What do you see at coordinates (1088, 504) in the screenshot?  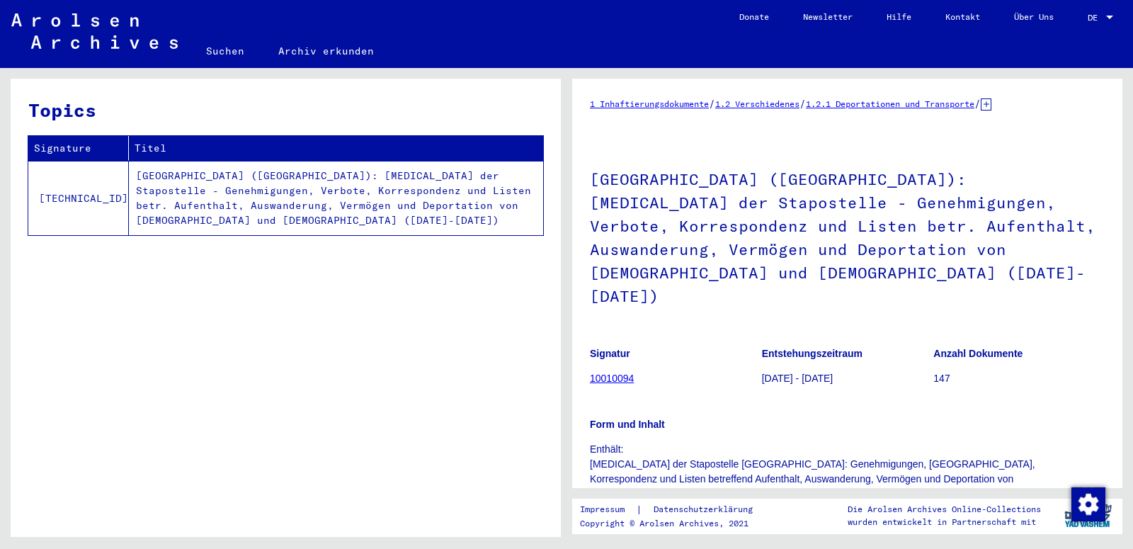 I see `img: Zustimmung ändern` at bounding box center [1088, 504].